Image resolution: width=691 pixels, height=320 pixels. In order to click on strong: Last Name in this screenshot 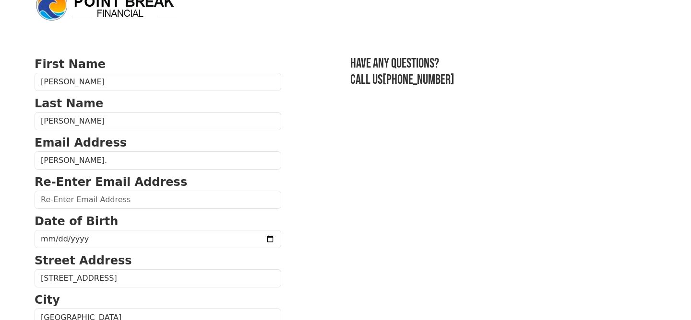, I will do `click(69, 104)`.